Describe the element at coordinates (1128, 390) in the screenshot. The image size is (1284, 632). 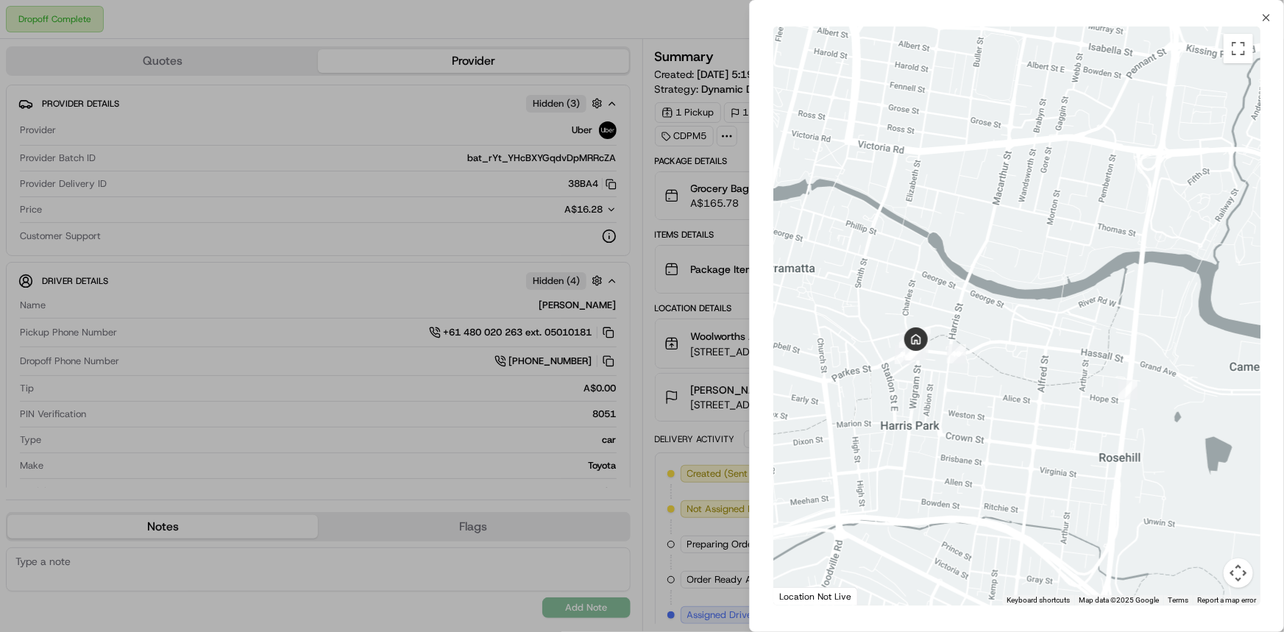
I see `div: 9` at that location.